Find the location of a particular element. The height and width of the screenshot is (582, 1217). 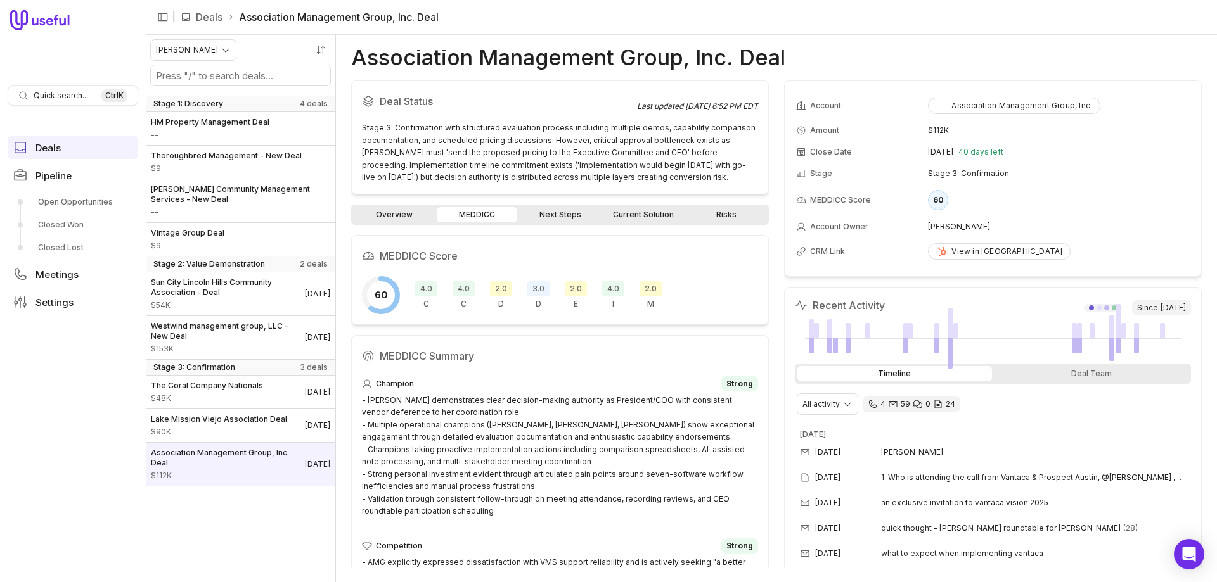

span: Association Management Group, Inc. Deal is located at coordinates (228, 458).